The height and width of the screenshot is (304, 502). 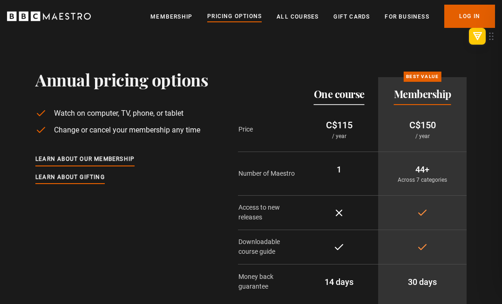 I want to click on p: Across 7 categories, so click(x=422, y=180).